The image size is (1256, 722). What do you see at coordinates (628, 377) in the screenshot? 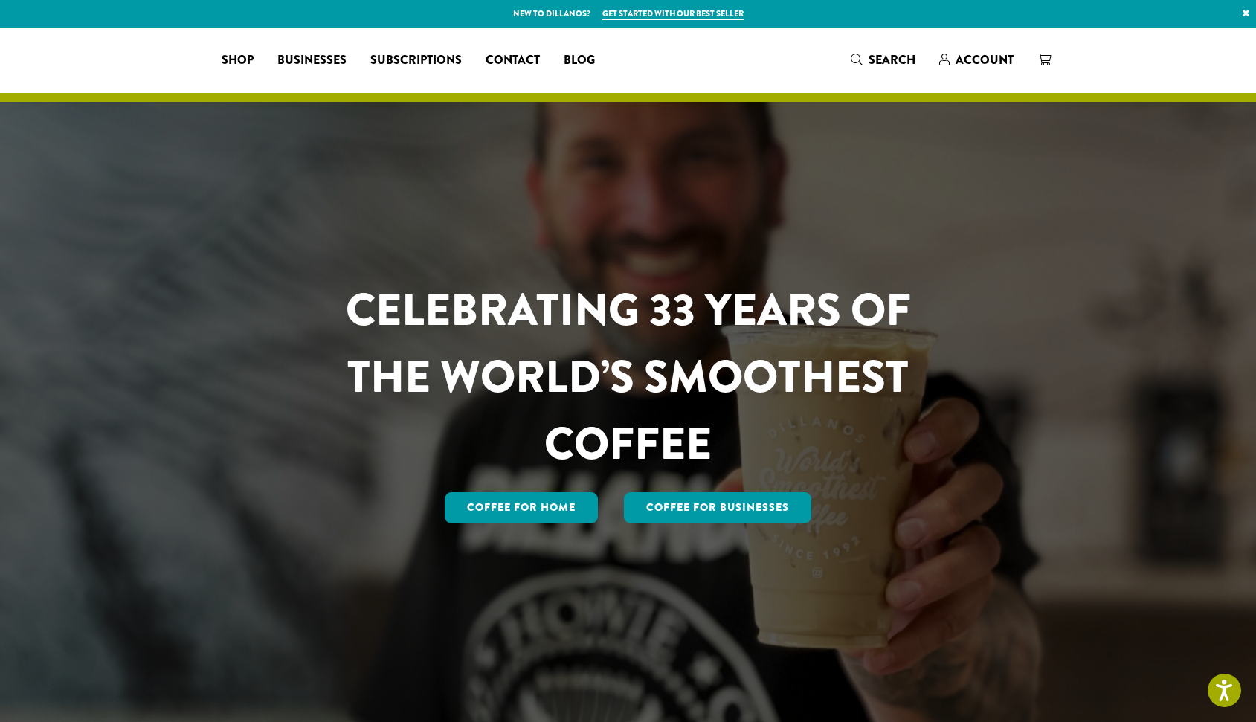
I see `h1: CELEBRATING 33 YEARS OF THE WORLD’S SMOOTHEST COFFEE` at bounding box center [628, 377].